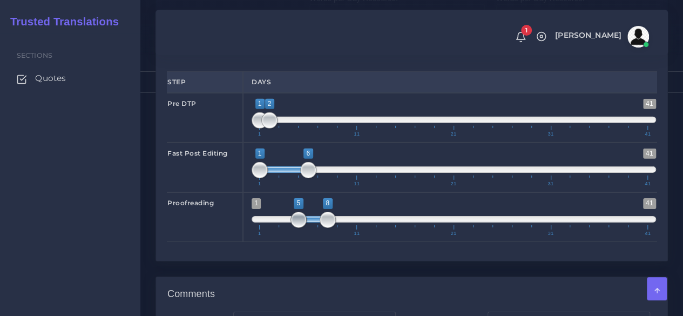 The image size is (683, 316). Describe the element at coordinates (35, 55) in the screenshot. I see `span: Sections` at that location.